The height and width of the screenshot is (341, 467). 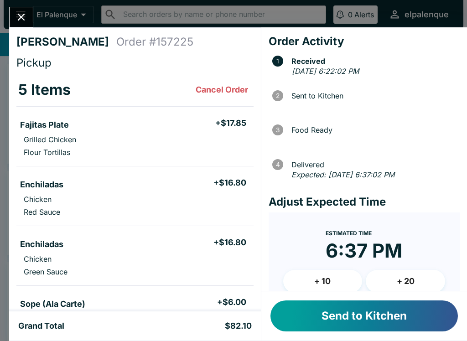 I want to click on span: Sent to Kitchen, so click(x=373, y=96).